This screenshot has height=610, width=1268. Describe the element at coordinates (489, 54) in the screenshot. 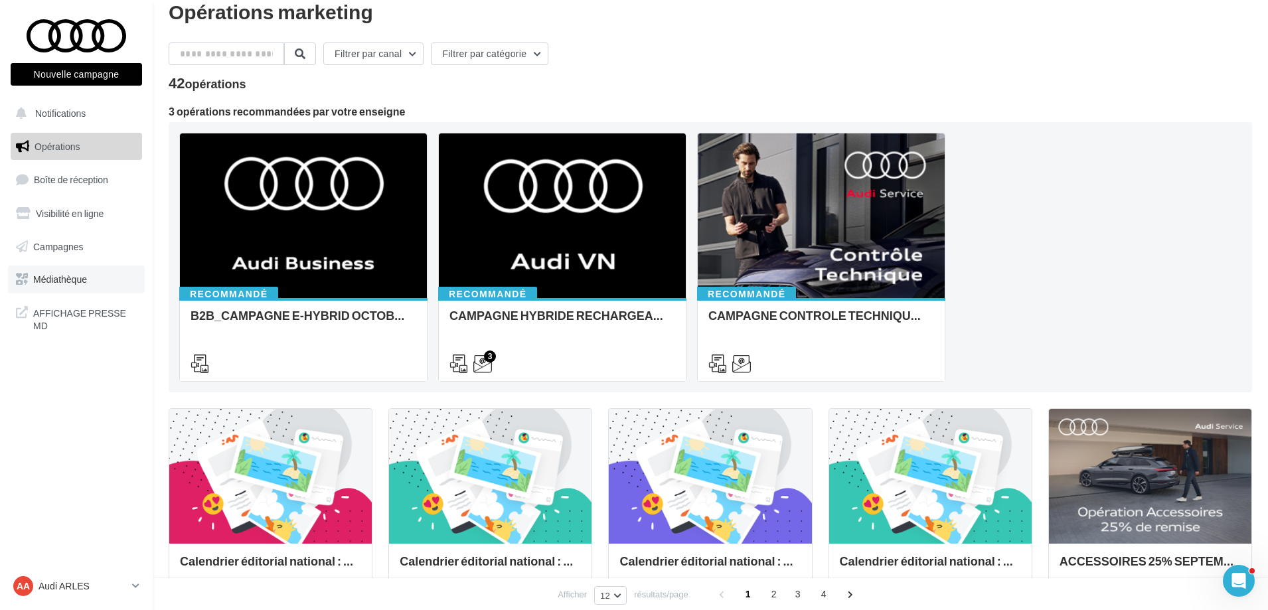

I see `button: Filtrer par catégorie` at that location.